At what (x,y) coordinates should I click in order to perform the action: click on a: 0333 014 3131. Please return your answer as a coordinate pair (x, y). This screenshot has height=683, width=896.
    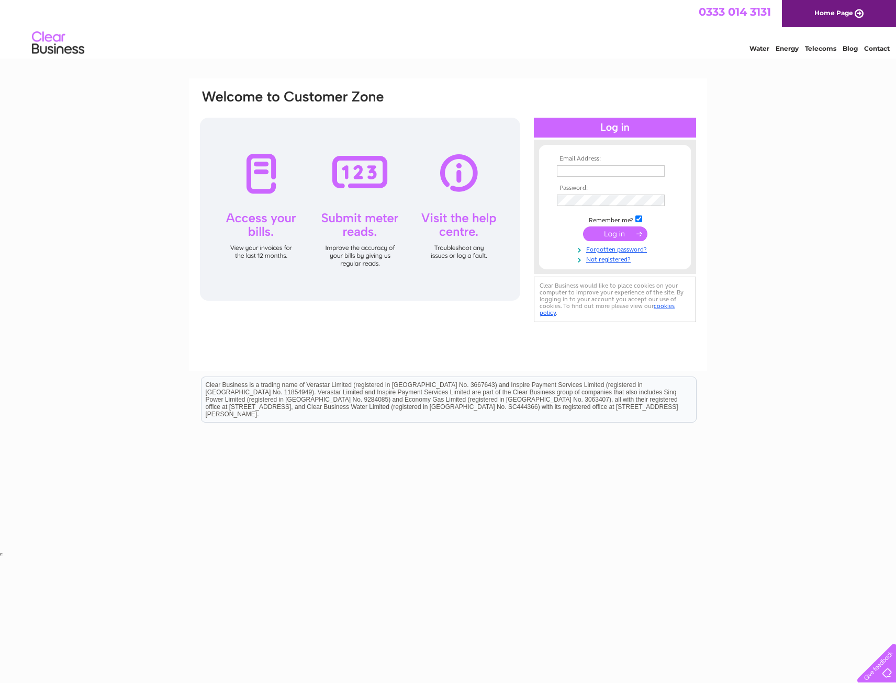
    Looking at the image, I should click on (734, 12).